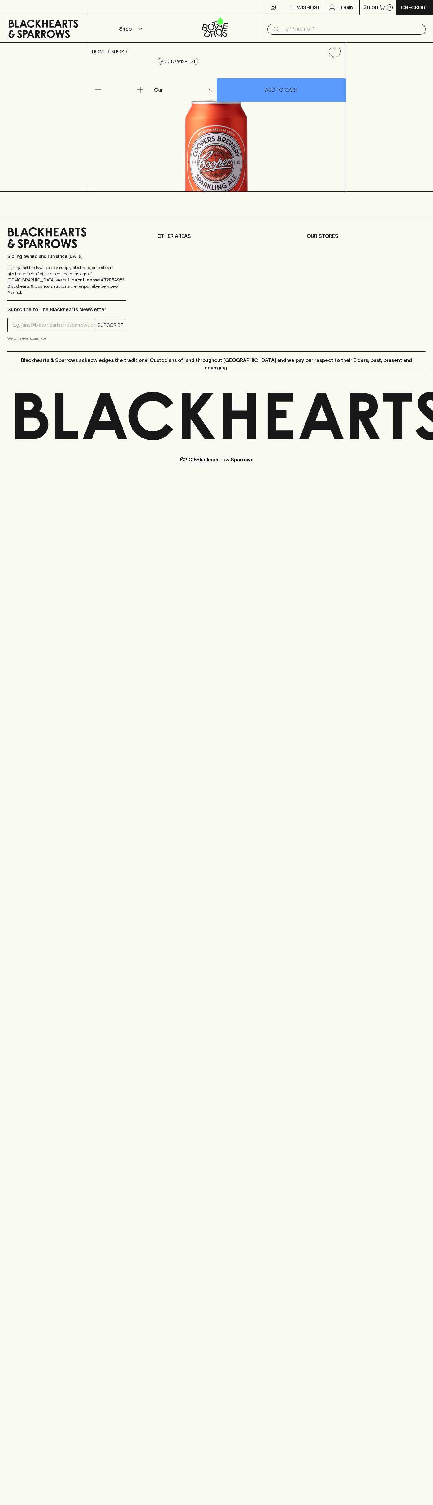 The width and height of the screenshot is (433, 1505). What do you see at coordinates (415, 7) in the screenshot?
I see `p: Checkout` at bounding box center [415, 7].